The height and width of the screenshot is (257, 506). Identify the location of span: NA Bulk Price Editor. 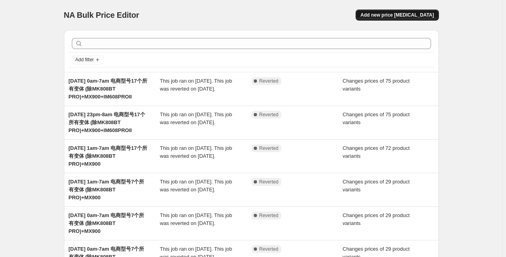
(101, 15).